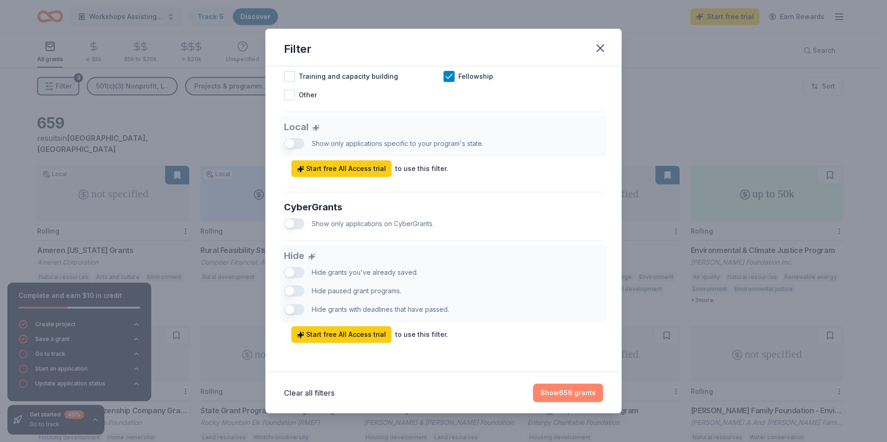 The width and height of the screenshot is (887, 442). What do you see at coordinates (568, 393) in the screenshot?
I see `button: Show659 grants` at bounding box center [568, 393].